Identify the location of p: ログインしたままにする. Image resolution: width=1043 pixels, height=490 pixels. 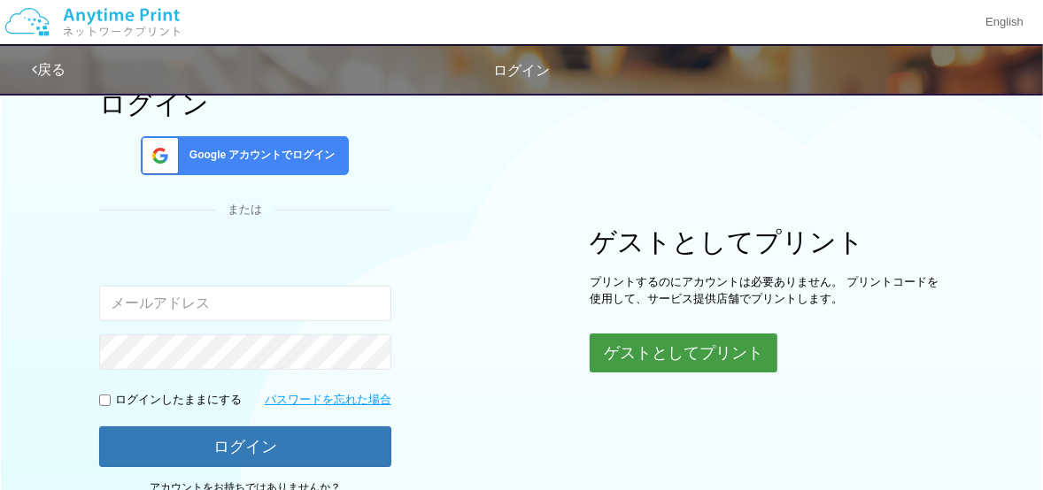
(178, 400).